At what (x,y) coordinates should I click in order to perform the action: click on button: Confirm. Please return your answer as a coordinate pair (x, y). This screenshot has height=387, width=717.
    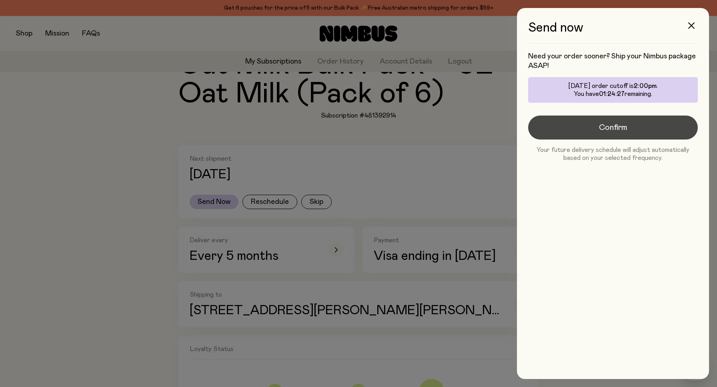
    Looking at the image, I should click on (613, 128).